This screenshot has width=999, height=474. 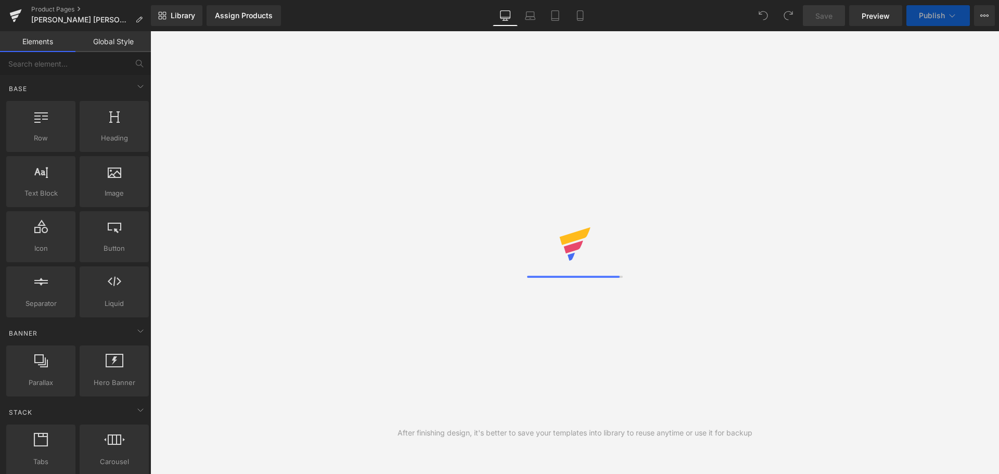 I want to click on span: Hero Banner, so click(x=114, y=382).